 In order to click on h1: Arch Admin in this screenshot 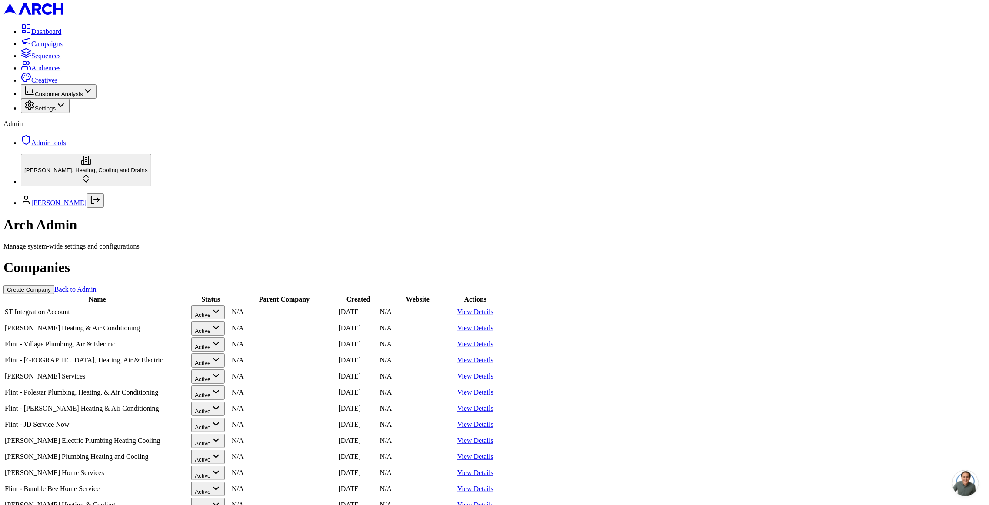, I will do `click(494, 225)`.